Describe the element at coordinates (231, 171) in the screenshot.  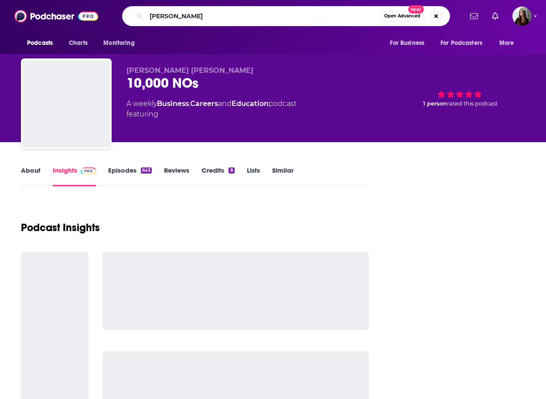
I see `div: 8` at that location.